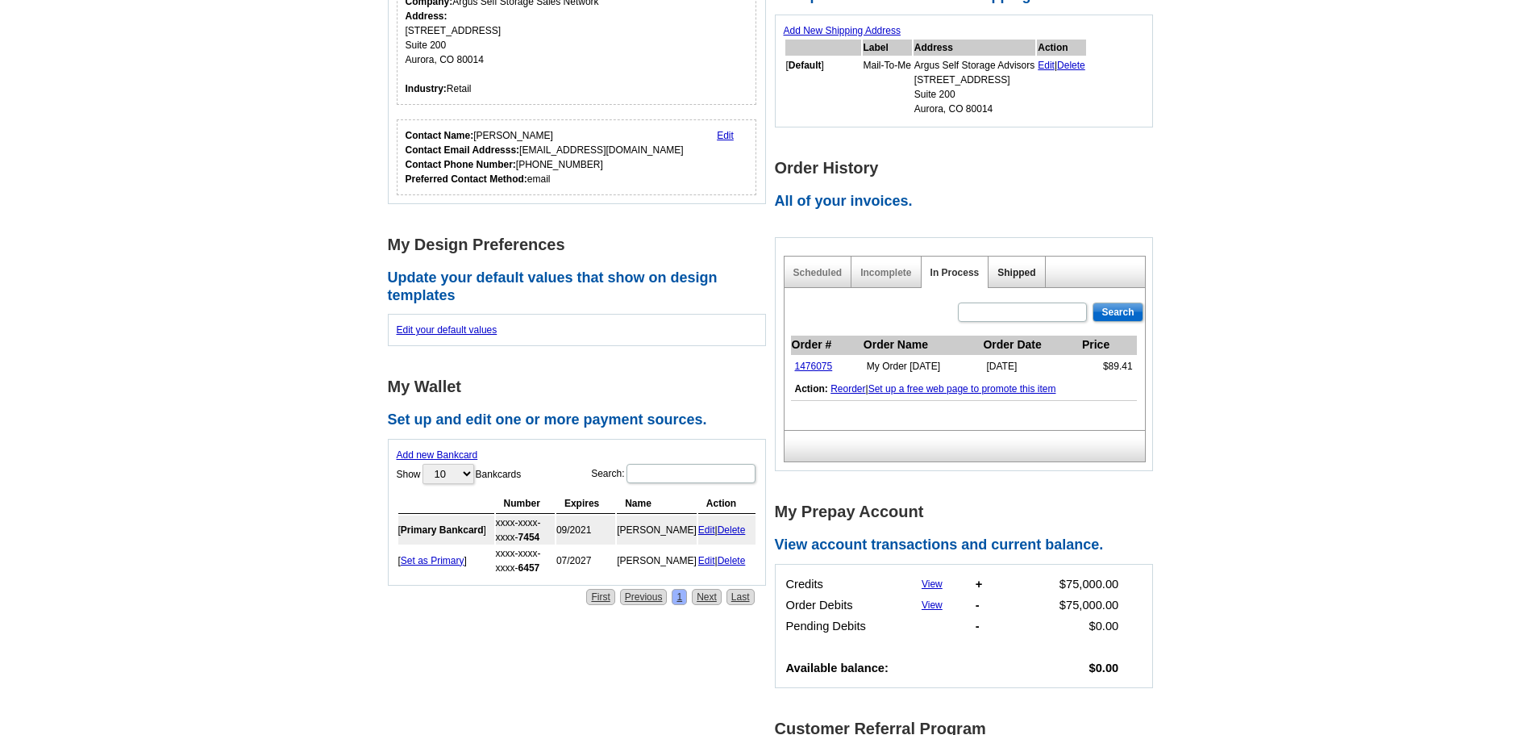 This screenshot has height=735, width=1536. Describe the element at coordinates (811, 389) in the screenshot. I see `b: Action:` at that location.